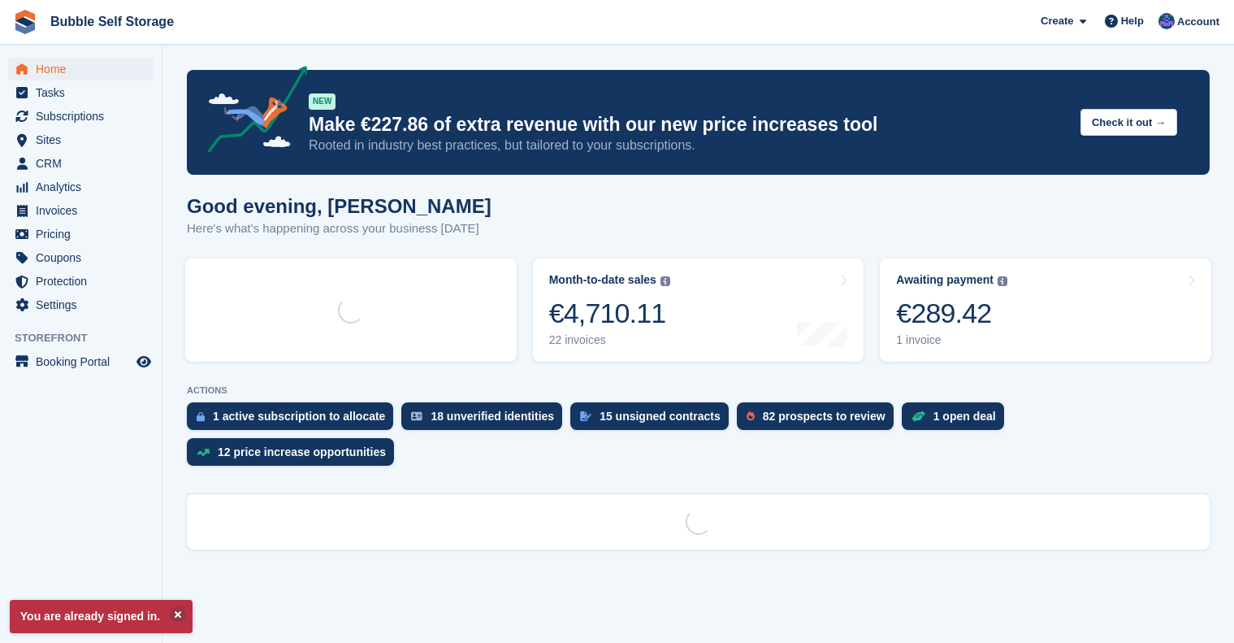 The image size is (1234, 643). What do you see at coordinates (945, 280) in the screenshot?
I see `div: Awaiting payment` at bounding box center [945, 280].